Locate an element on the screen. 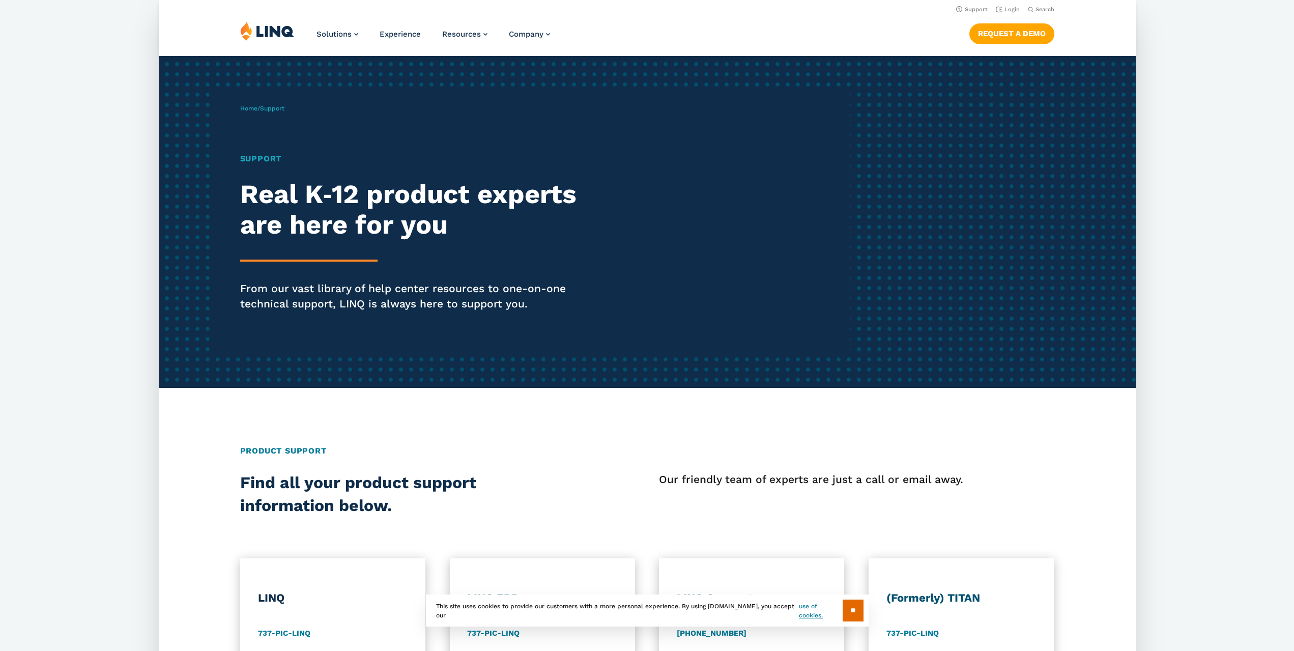  a: Experience is located at coordinates (400, 34).